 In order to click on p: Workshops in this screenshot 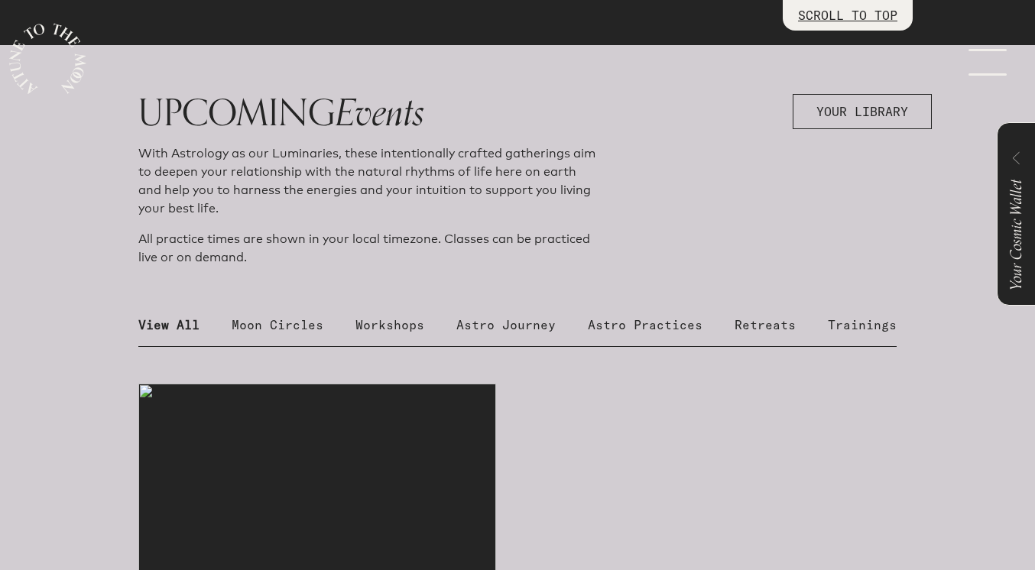, I will do `click(390, 325)`.